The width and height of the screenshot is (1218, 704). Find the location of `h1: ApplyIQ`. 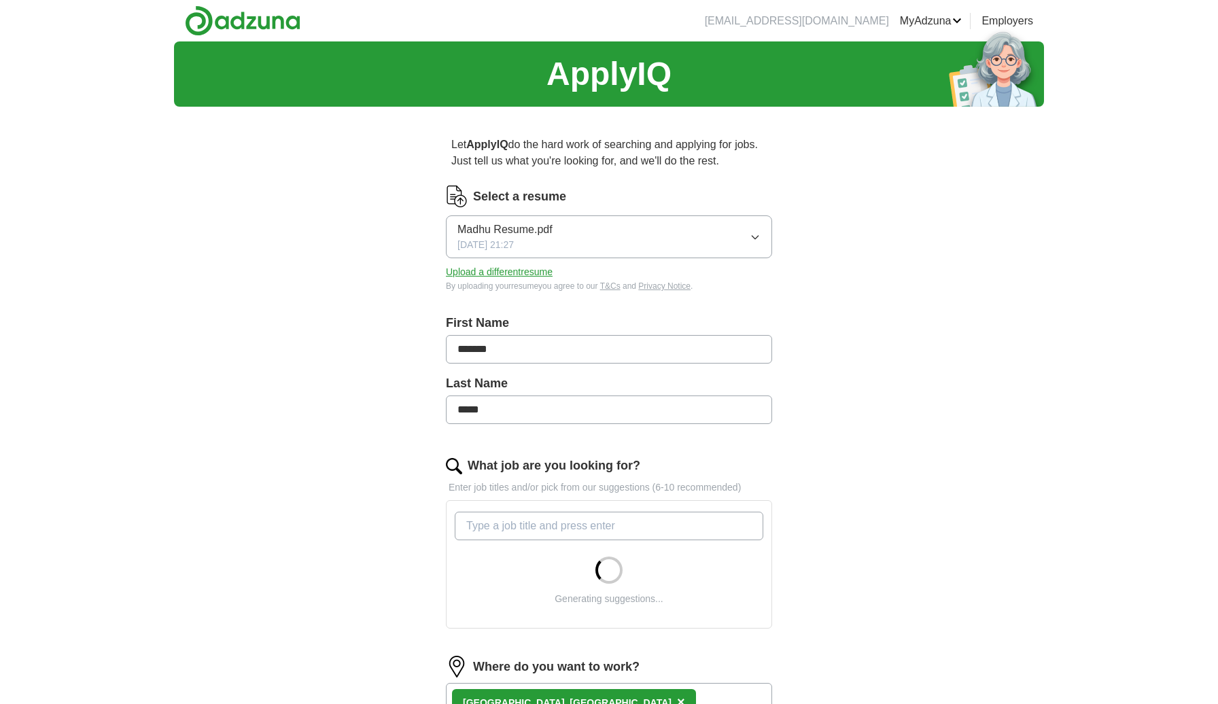

h1: ApplyIQ is located at coordinates (609, 74).